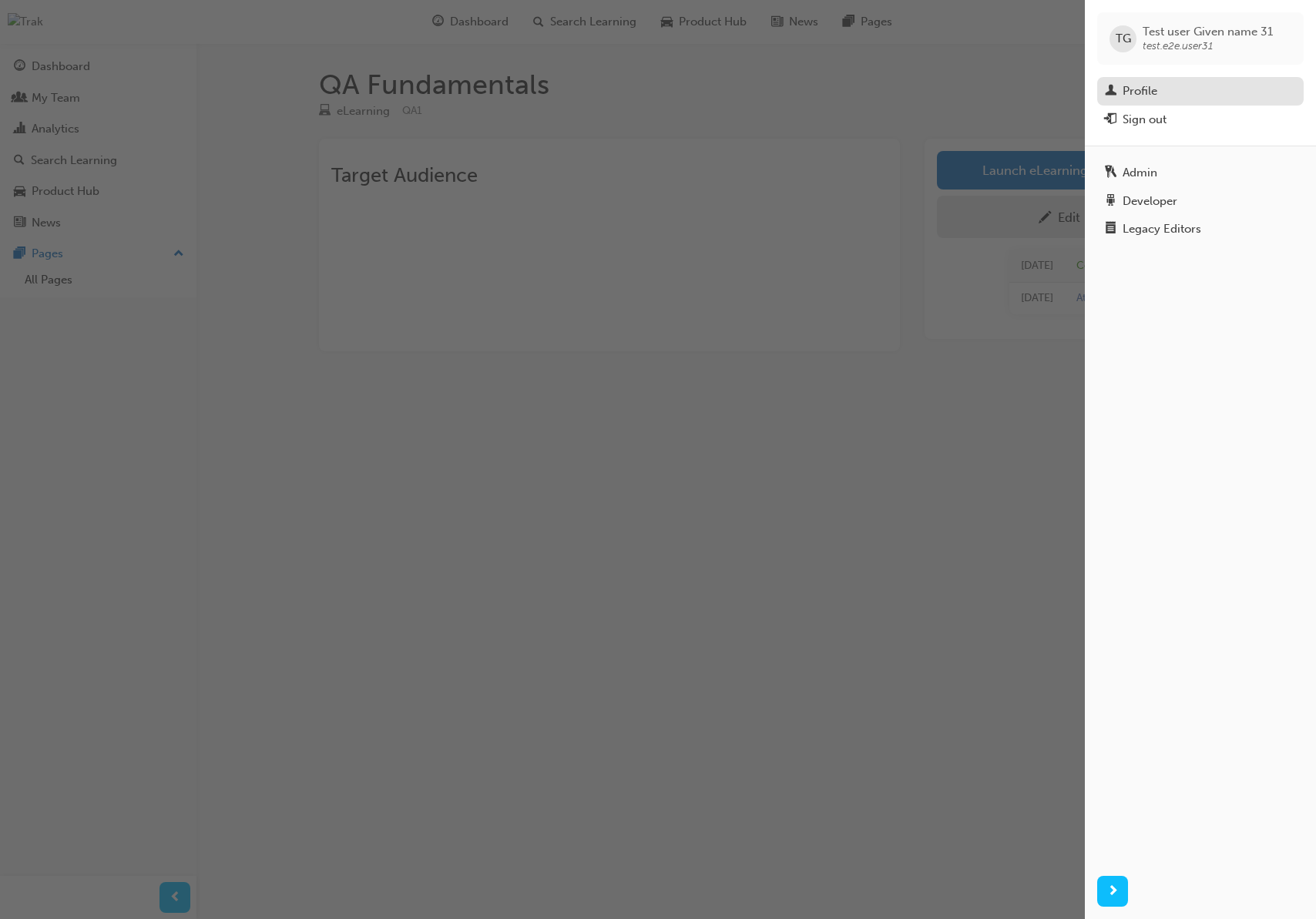 This screenshot has width=1316, height=919. Describe the element at coordinates (1110, 120) in the screenshot. I see `span: exit-icon` at that location.